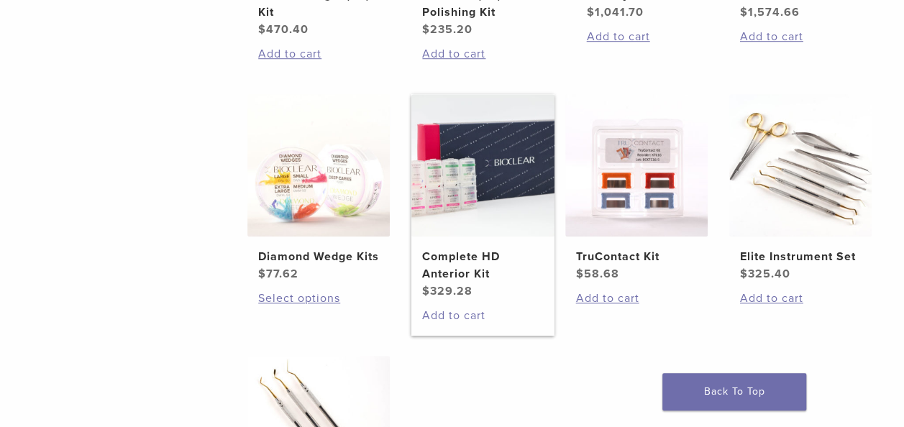 Image resolution: width=904 pixels, height=427 pixels. I want to click on h2: Diamond Wedge Kits, so click(319, 257).